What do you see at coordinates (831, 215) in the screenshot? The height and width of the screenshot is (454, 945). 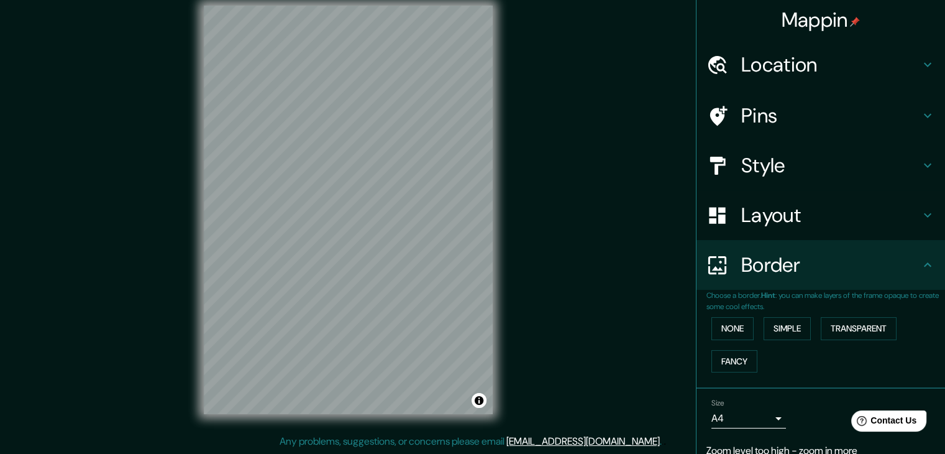 I see `h4: Layout` at bounding box center [831, 215].